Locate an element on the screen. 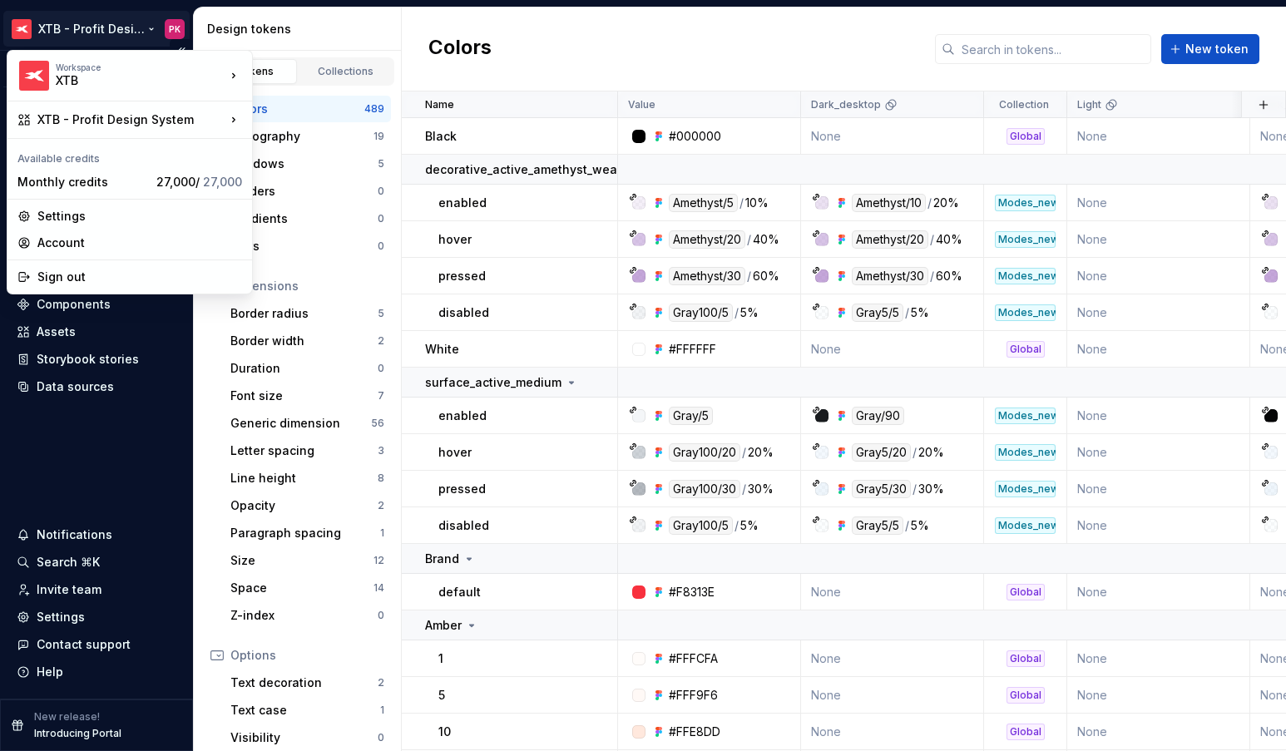  img: 69bde2f7-25a0-4577-ad58-aa8b0b39a544.png is located at coordinates (34, 76).